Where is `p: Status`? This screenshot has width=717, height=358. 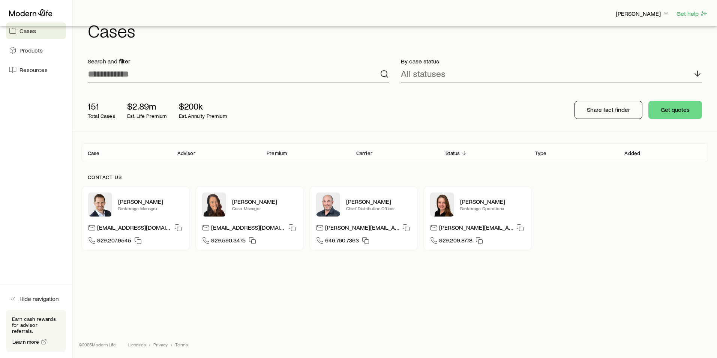
p: Status is located at coordinates (453, 153).